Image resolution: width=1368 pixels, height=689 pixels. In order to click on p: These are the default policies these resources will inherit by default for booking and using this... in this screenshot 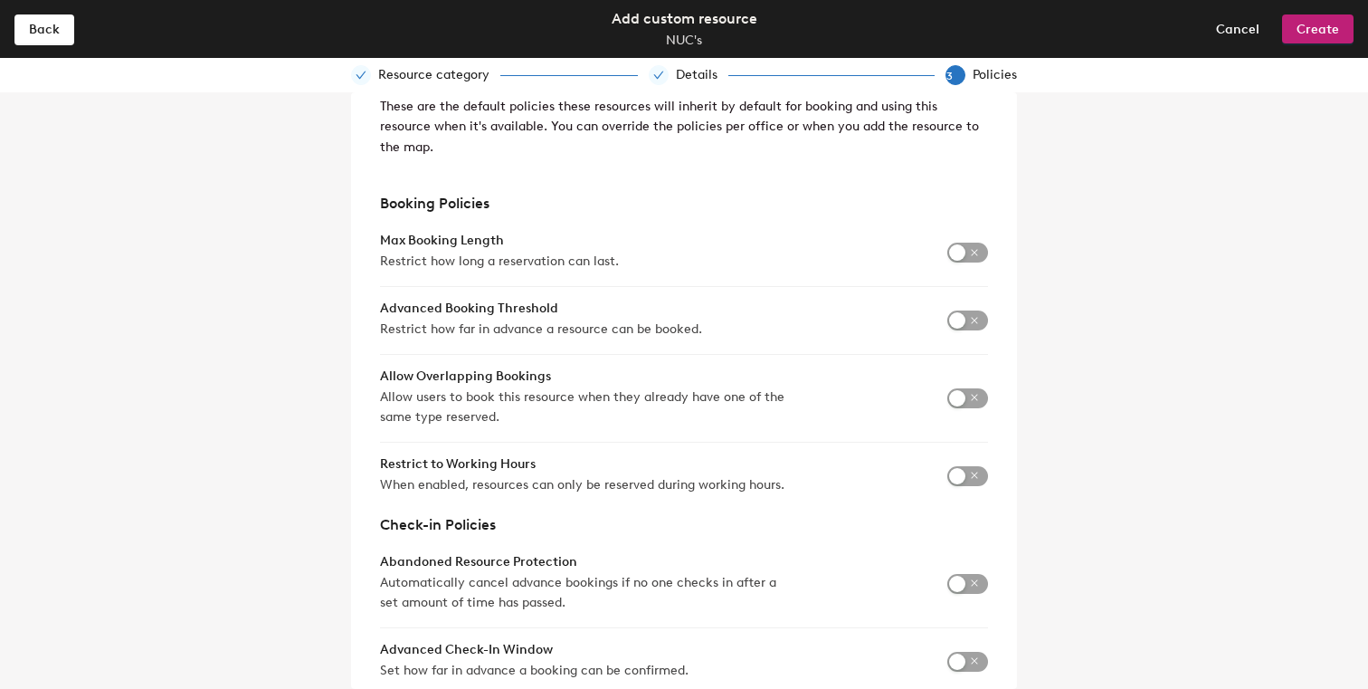, I will do `click(684, 127)`.